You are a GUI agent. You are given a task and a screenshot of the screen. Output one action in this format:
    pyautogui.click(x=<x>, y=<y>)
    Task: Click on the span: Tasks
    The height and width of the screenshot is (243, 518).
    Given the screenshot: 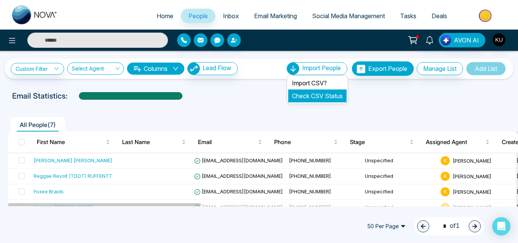 What is the action you would take?
    pyautogui.click(x=408, y=16)
    